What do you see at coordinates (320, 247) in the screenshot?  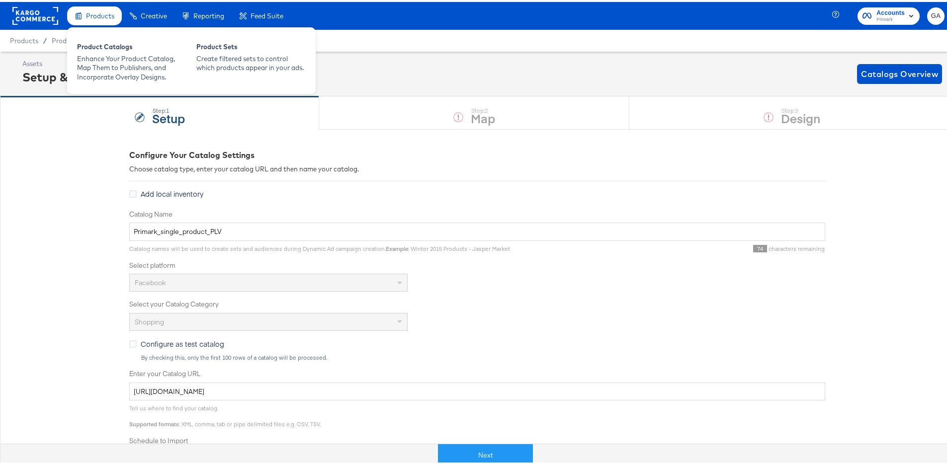 I see `span: Catalog names will be used to create sets and audiences during Dynamic Ad campaign creation. : Wi...` at bounding box center [320, 247].